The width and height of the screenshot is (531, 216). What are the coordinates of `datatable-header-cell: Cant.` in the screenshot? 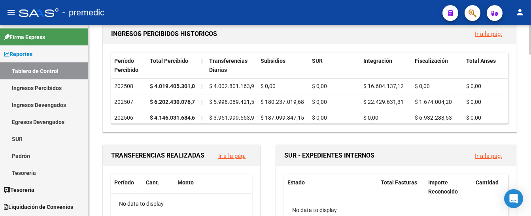 It's located at (158, 183).